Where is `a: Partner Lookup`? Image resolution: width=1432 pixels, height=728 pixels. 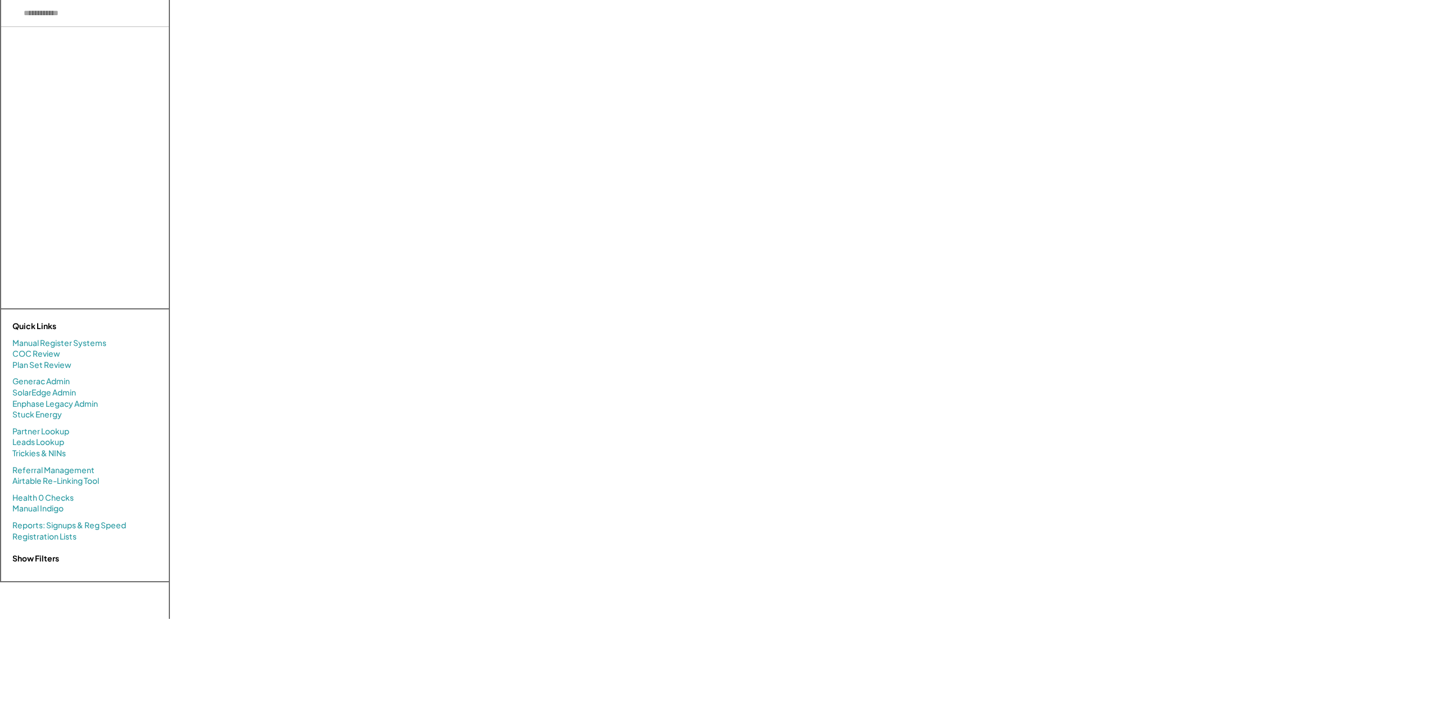
a: Partner Lookup is located at coordinates (41, 432).